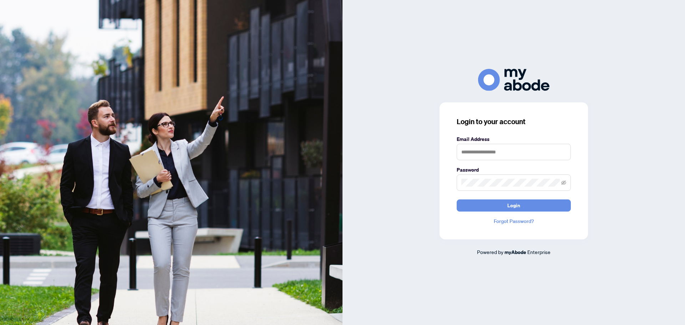 This screenshot has height=325, width=685. Describe the element at coordinates (539, 252) in the screenshot. I see `span: Enterprise` at that location.